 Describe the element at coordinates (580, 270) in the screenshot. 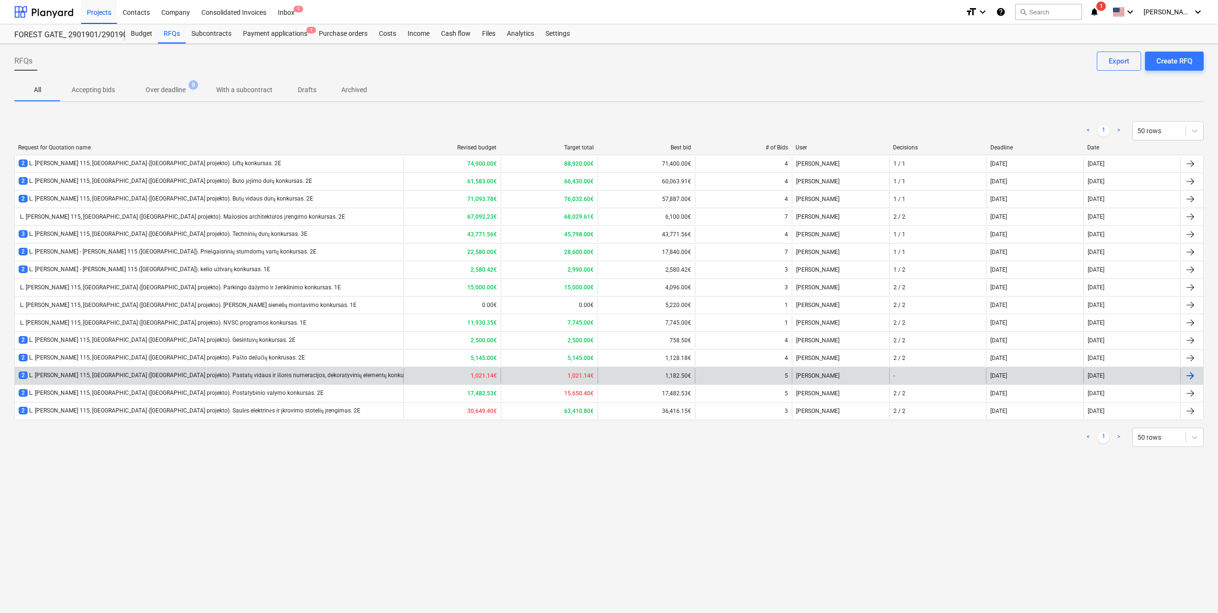

I see `b: 2,990.00€` at that location.